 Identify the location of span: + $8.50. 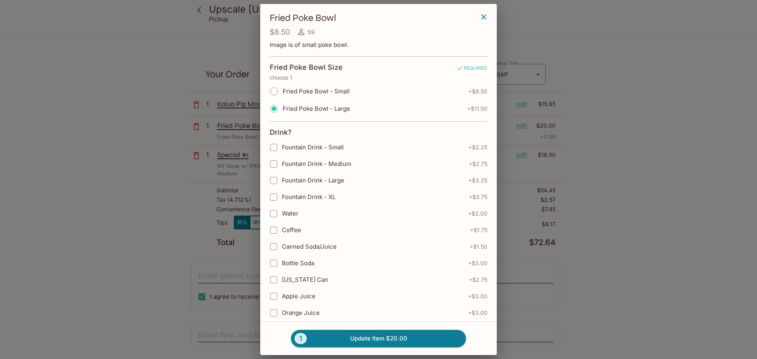
(478, 91).